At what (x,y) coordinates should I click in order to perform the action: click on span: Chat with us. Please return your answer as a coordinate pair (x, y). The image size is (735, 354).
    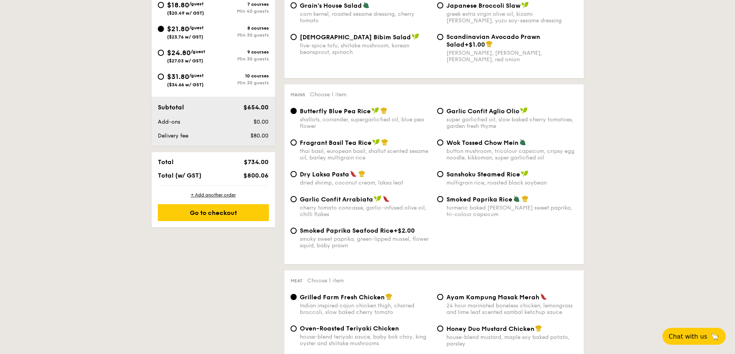
    Looking at the image, I should click on (688, 337).